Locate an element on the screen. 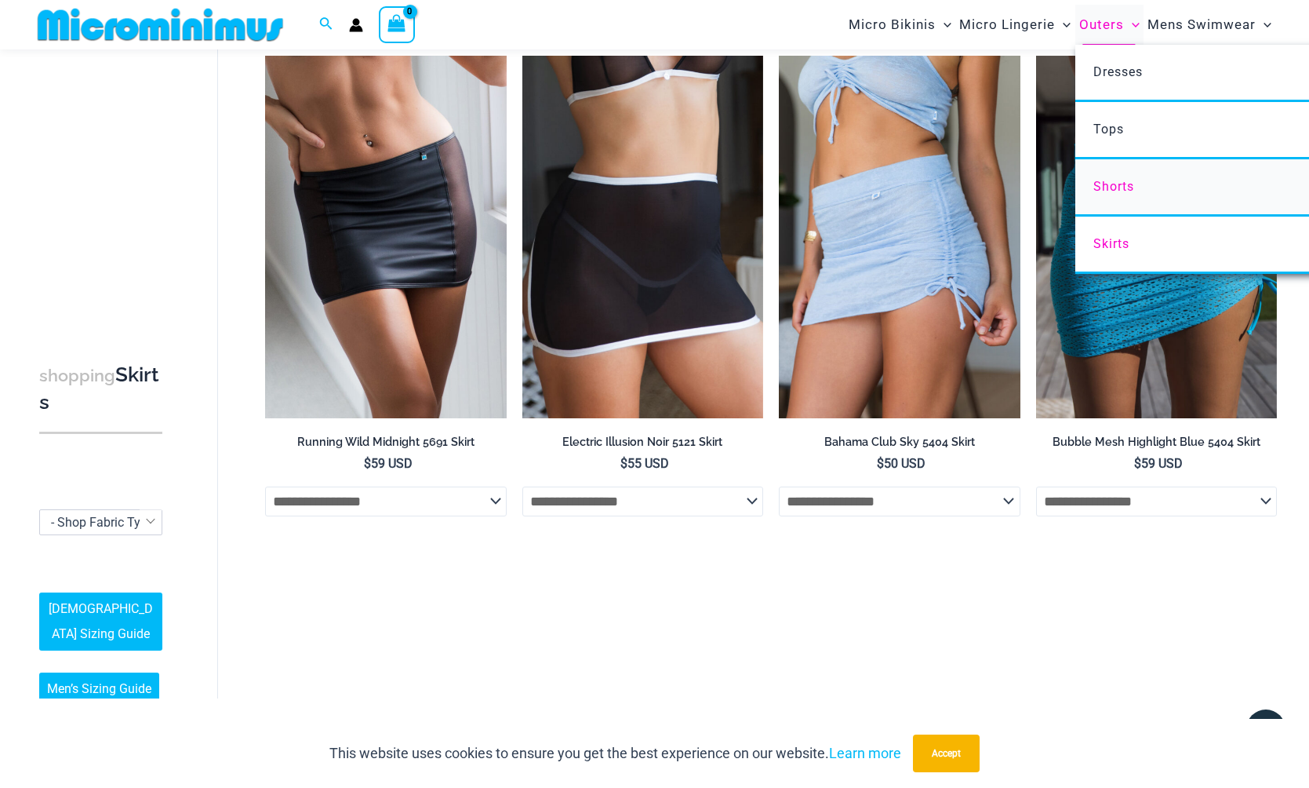 The height and width of the screenshot is (788, 1309). p: This website uses cookies to ensure you get the best experience on our website. is located at coordinates (615, 753).